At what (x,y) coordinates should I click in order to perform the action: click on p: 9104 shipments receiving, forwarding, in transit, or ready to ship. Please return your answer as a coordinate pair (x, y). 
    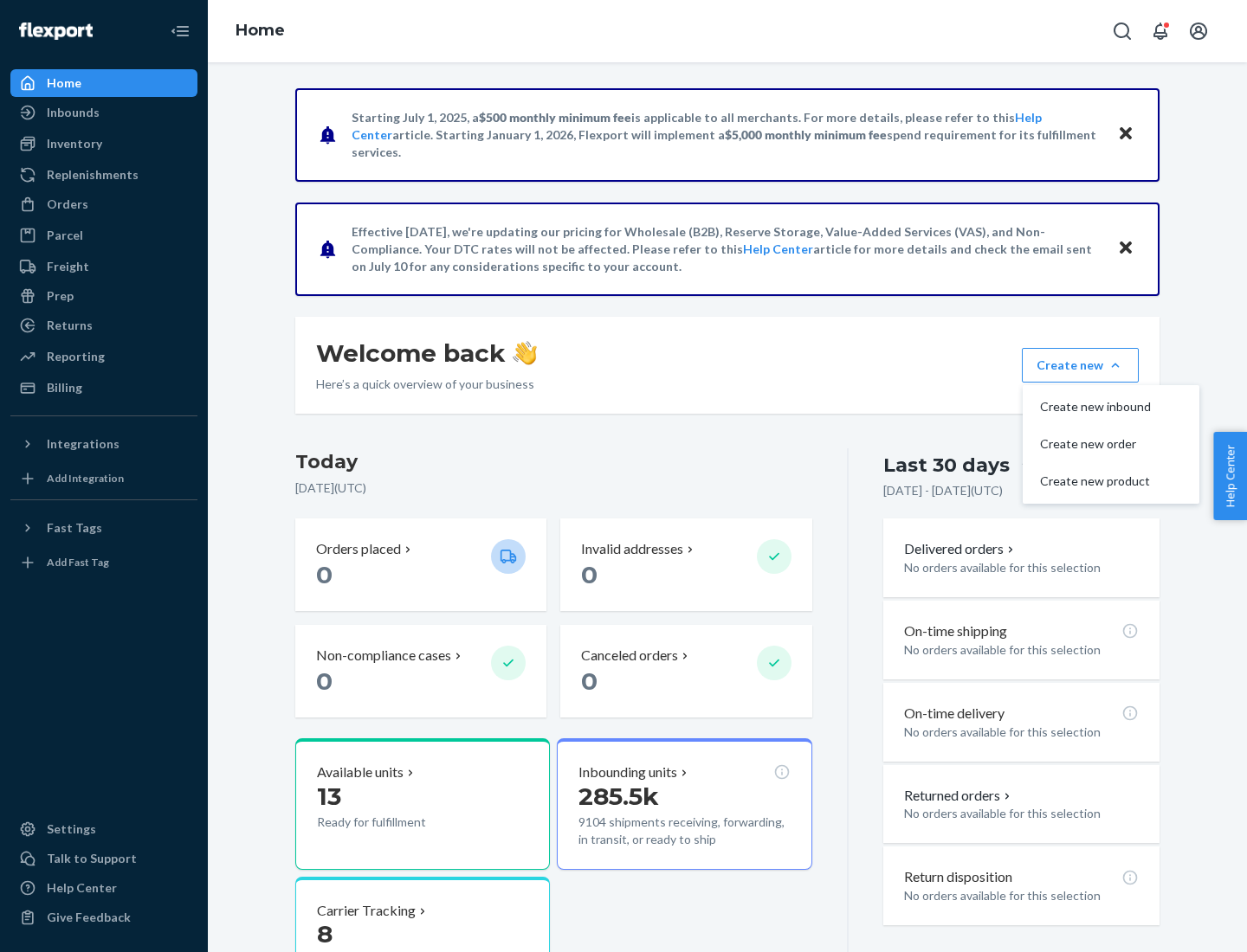
    Looking at the image, I should click on (684, 831).